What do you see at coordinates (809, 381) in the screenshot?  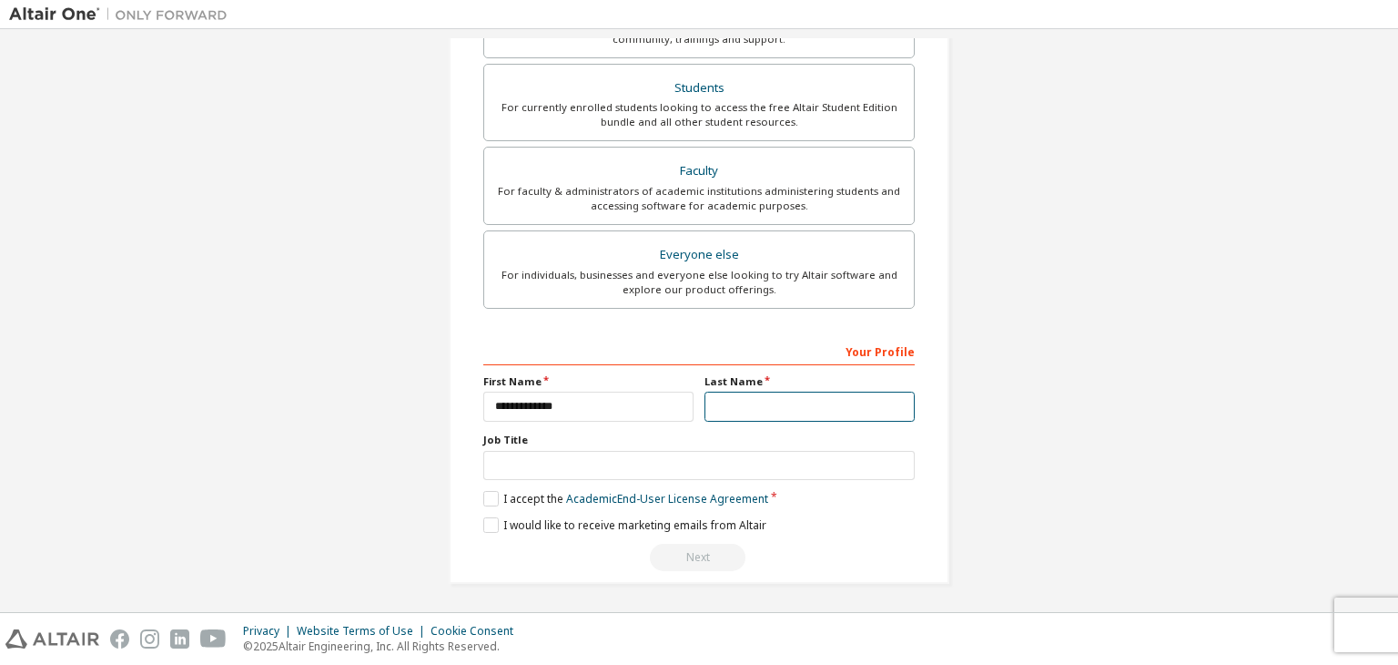 I see `label: Last Name` at bounding box center [809, 381].